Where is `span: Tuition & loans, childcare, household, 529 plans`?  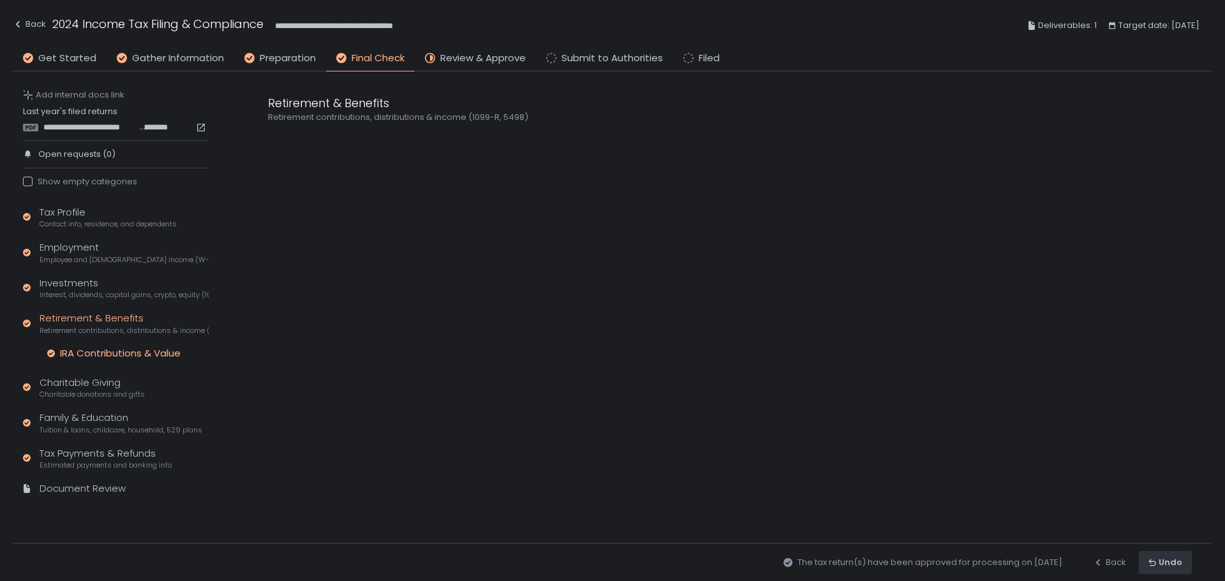 span: Tuition & loans, childcare, household, 529 plans is located at coordinates (121, 430).